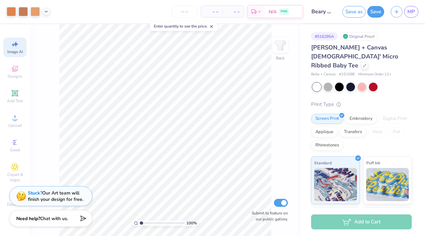  Describe the element at coordinates (354, 12) in the screenshot. I see `button: Save as` at that location.